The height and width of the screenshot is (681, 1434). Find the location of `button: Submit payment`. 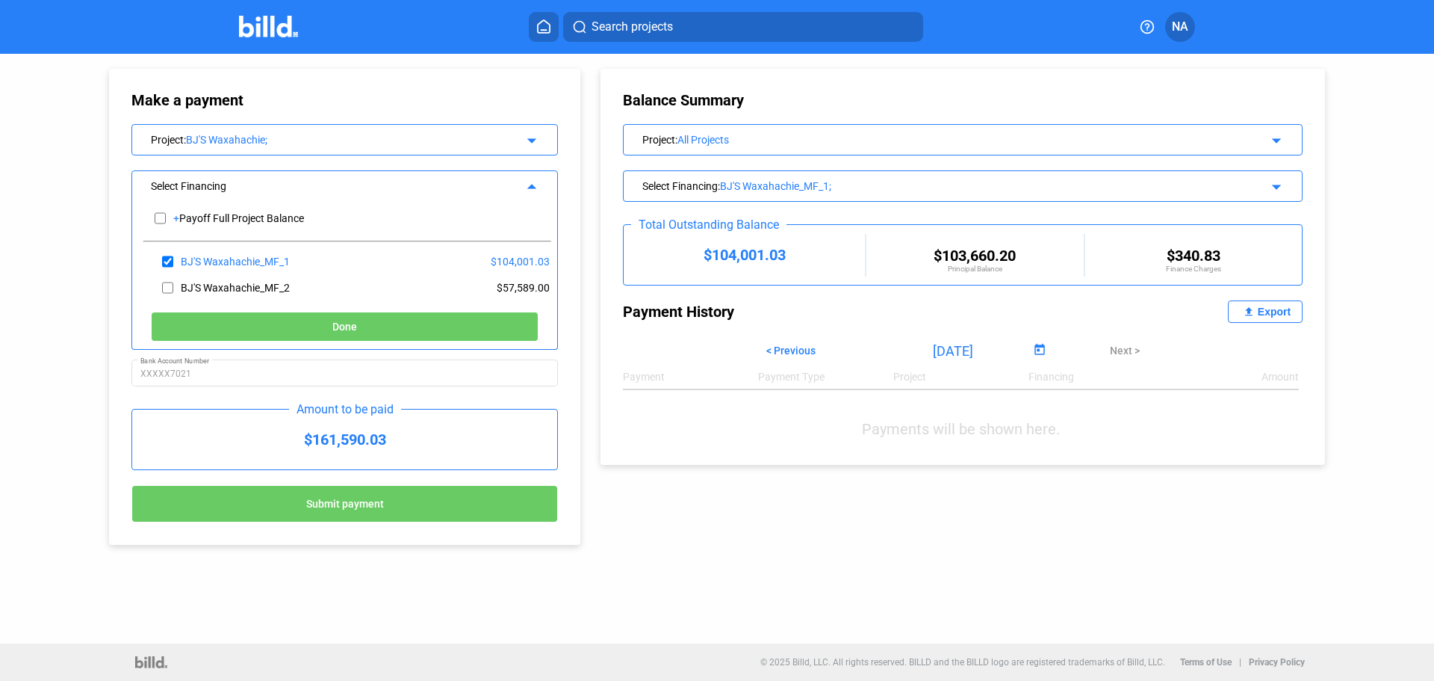

button: Submit payment is located at coordinates (344, 504).